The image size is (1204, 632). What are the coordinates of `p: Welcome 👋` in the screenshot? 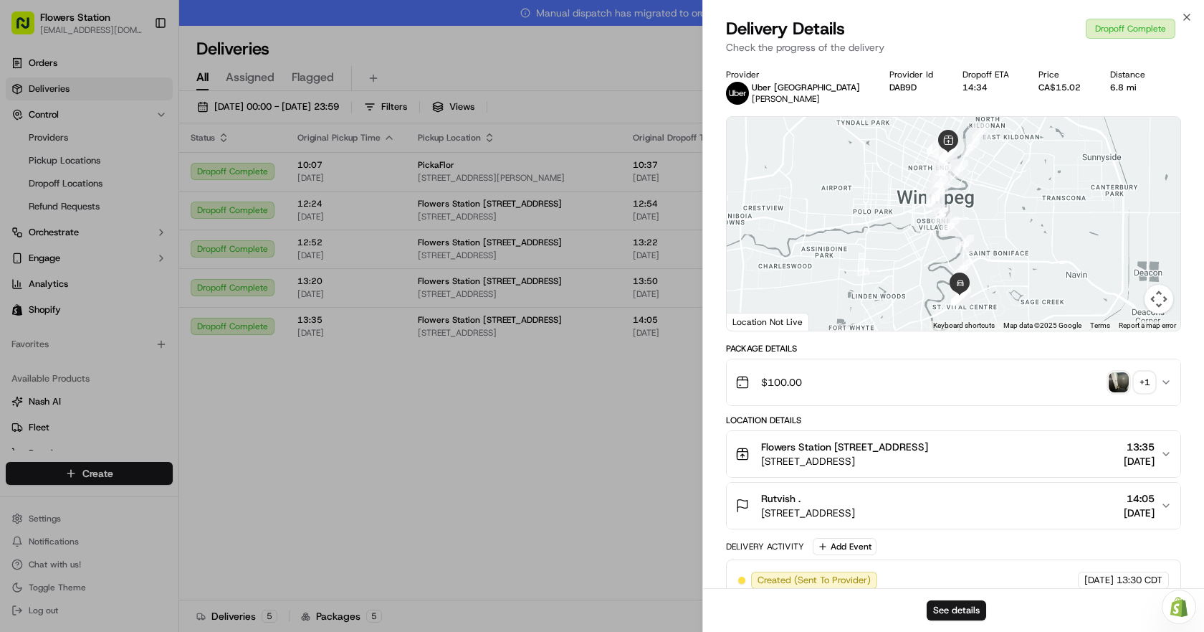 It's located at (138, 69).